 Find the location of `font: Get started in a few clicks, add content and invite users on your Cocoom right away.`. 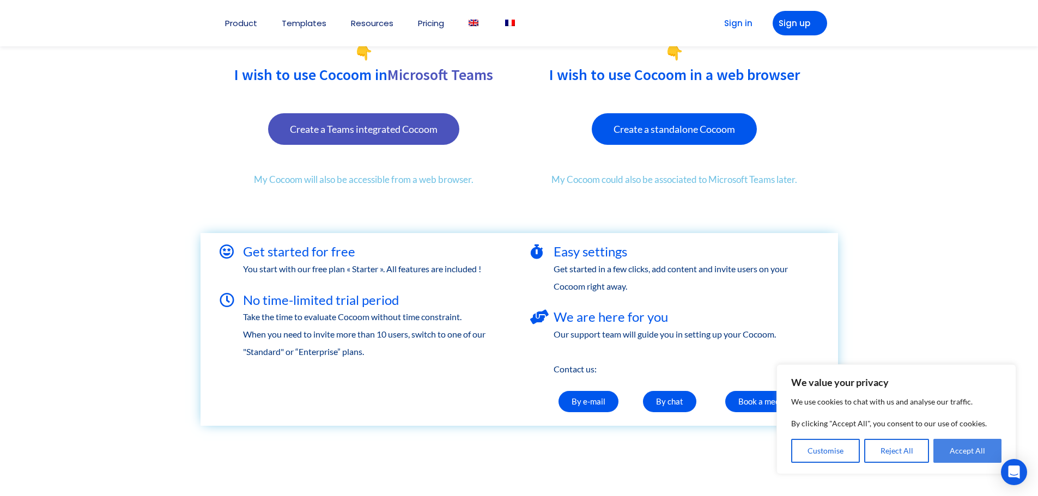

font: Get started in a few clicks, add content and invite users on your Cocoom right away. is located at coordinates (671, 277).